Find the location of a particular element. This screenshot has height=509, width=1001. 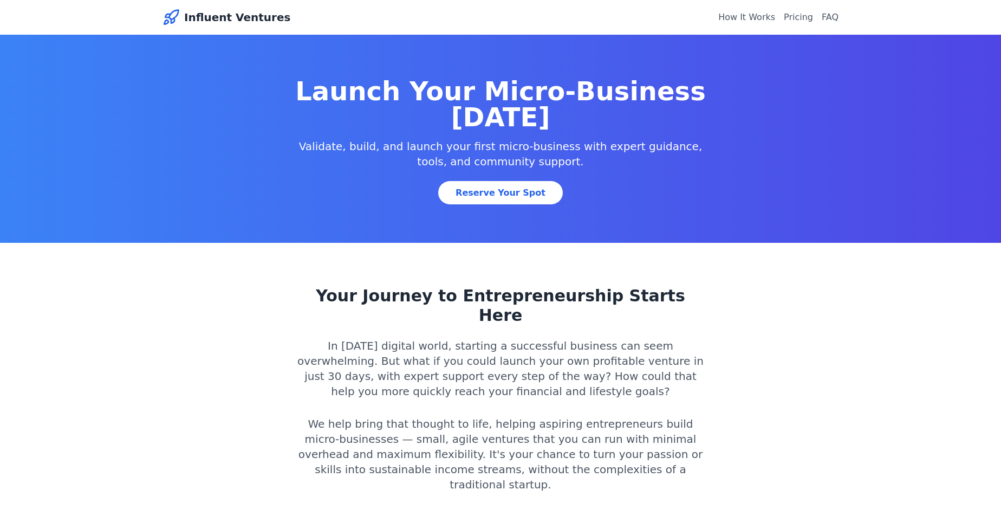

p: Validate, build, and launch your first micro-business with expert guidance, tools, and community ... is located at coordinates (501, 154).